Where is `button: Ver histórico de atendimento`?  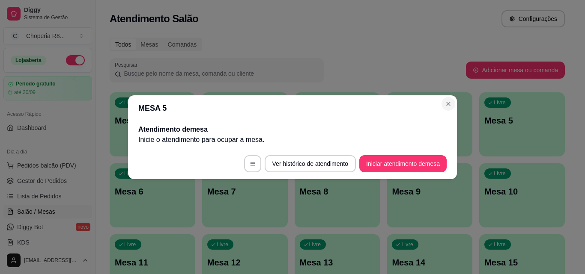
button: Ver histórico de atendimento is located at coordinates (310, 164).